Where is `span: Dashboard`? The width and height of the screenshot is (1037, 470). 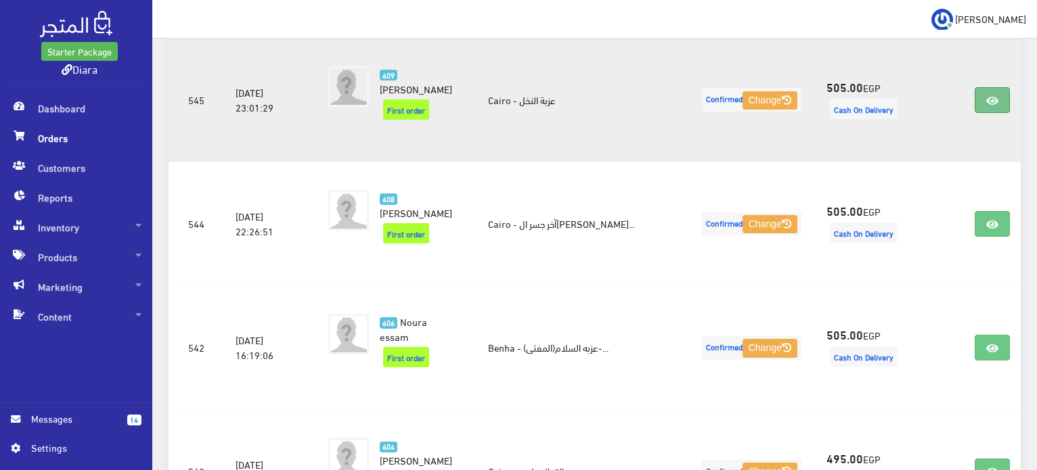
span: Dashboard is located at coordinates (76, 108).